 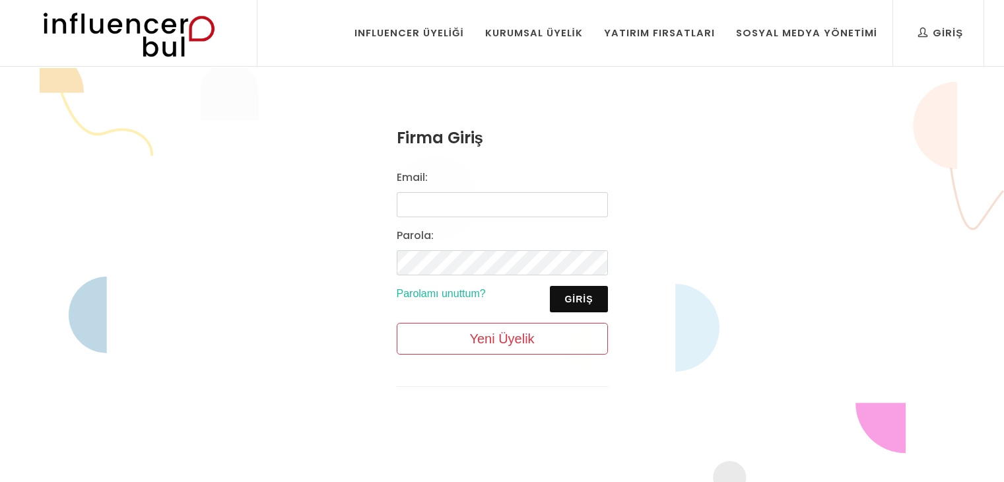 I want to click on h3: Firma Giriş, so click(x=502, y=138).